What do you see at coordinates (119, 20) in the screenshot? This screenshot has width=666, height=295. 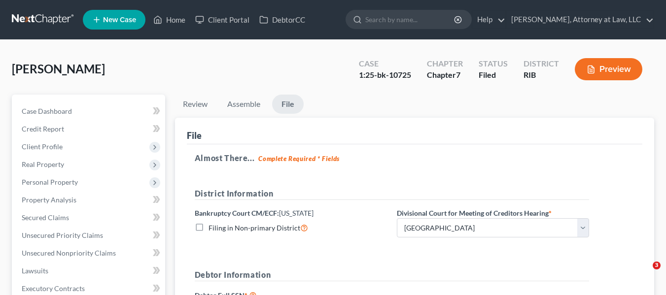 I see `span: New Case` at bounding box center [119, 20].